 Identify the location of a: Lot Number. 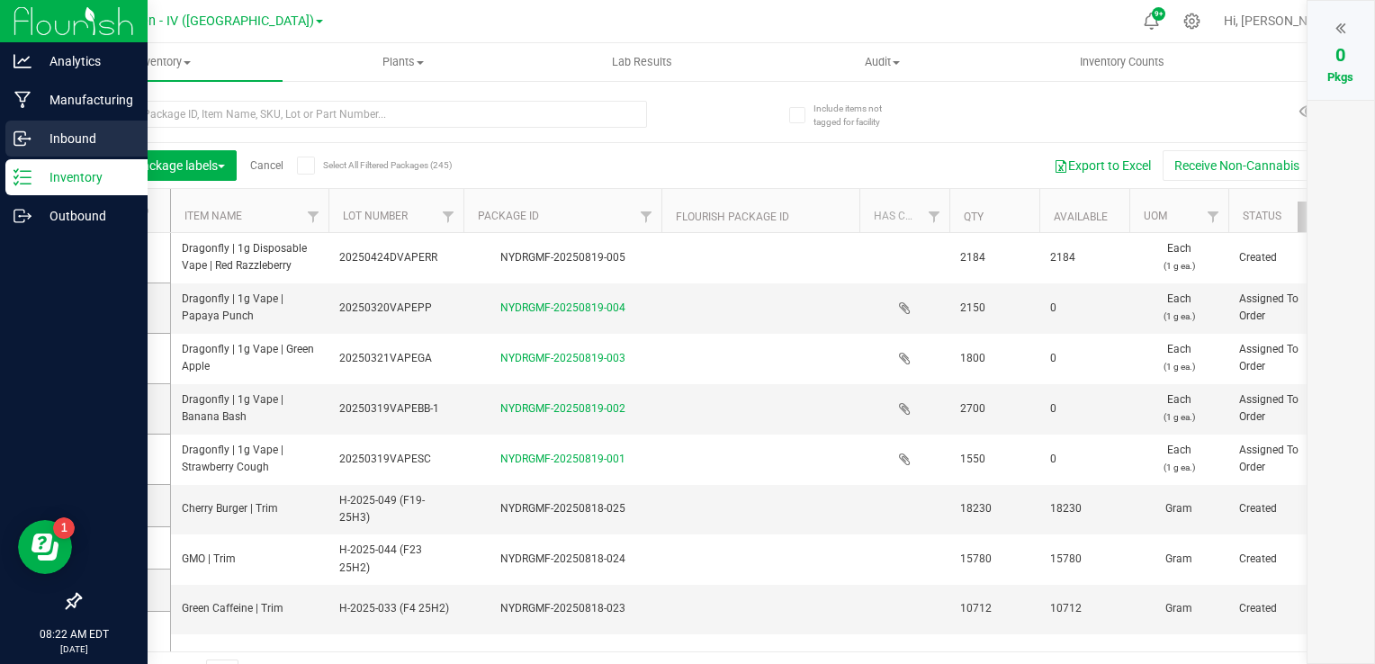
(375, 216).